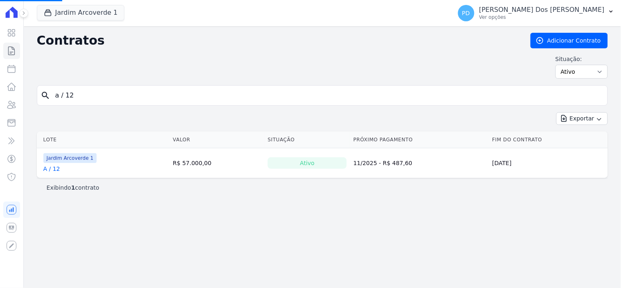  I want to click on th: Lote, so click(103, 140).